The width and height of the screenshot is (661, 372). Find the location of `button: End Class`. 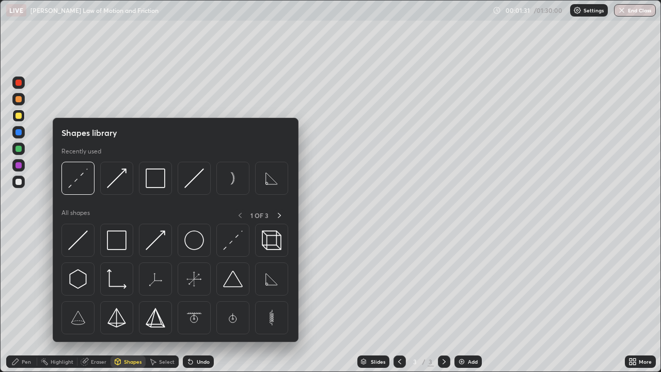

button: End Class is located at coordinates (635, 10).